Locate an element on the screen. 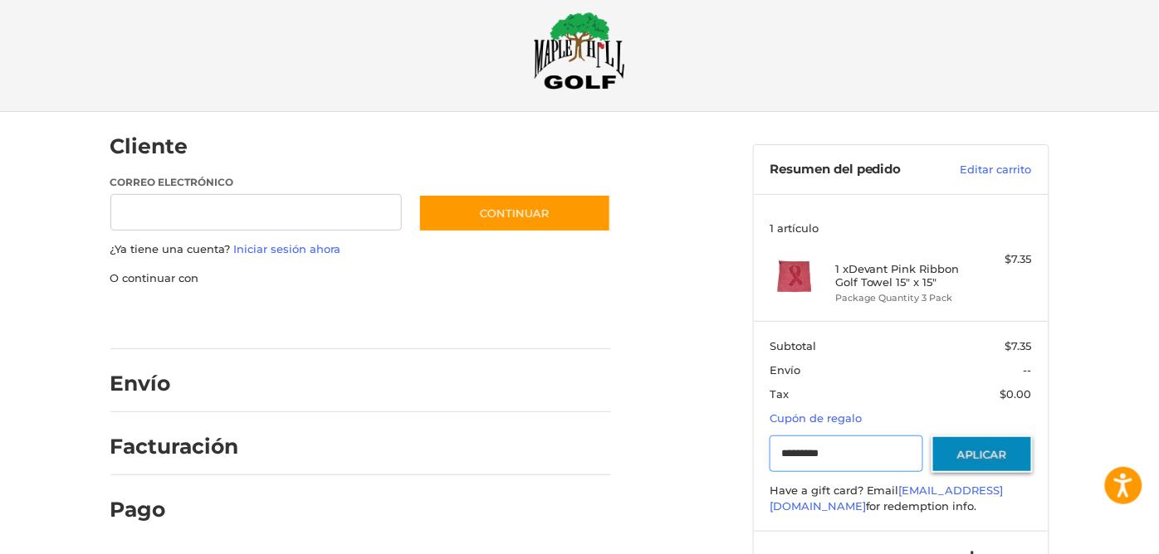 Image resolution: width=1159 pixels, height=554 pixels. span: $0.00 is located at coordinates (1016, 394).